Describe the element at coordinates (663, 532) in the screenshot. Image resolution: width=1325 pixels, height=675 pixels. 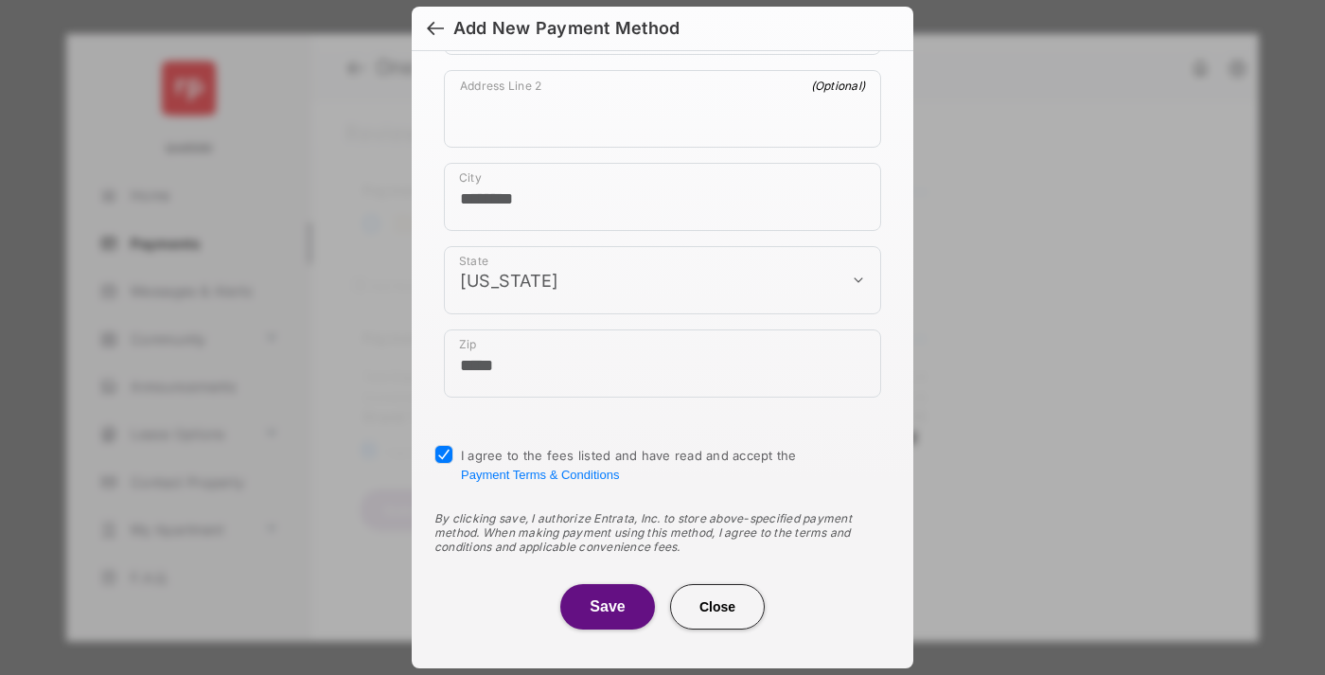
I see `div: By clicking save, I authorize Entrata, Inc. to store above-specified payment method. When making ...` at that location.